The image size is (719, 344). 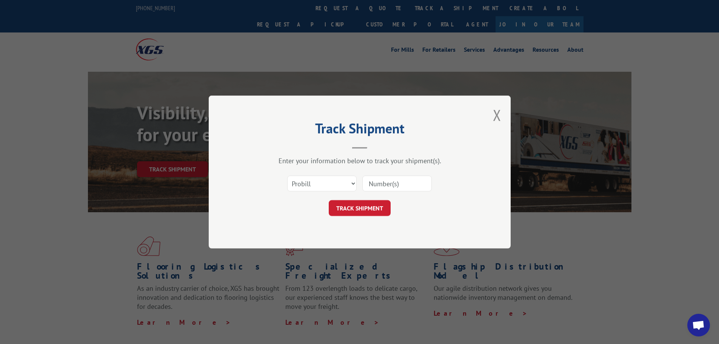 What do you see at coordinates (497, 115) in the screenshot?
I see `button: Close modal` at bounding box center [497, 115].